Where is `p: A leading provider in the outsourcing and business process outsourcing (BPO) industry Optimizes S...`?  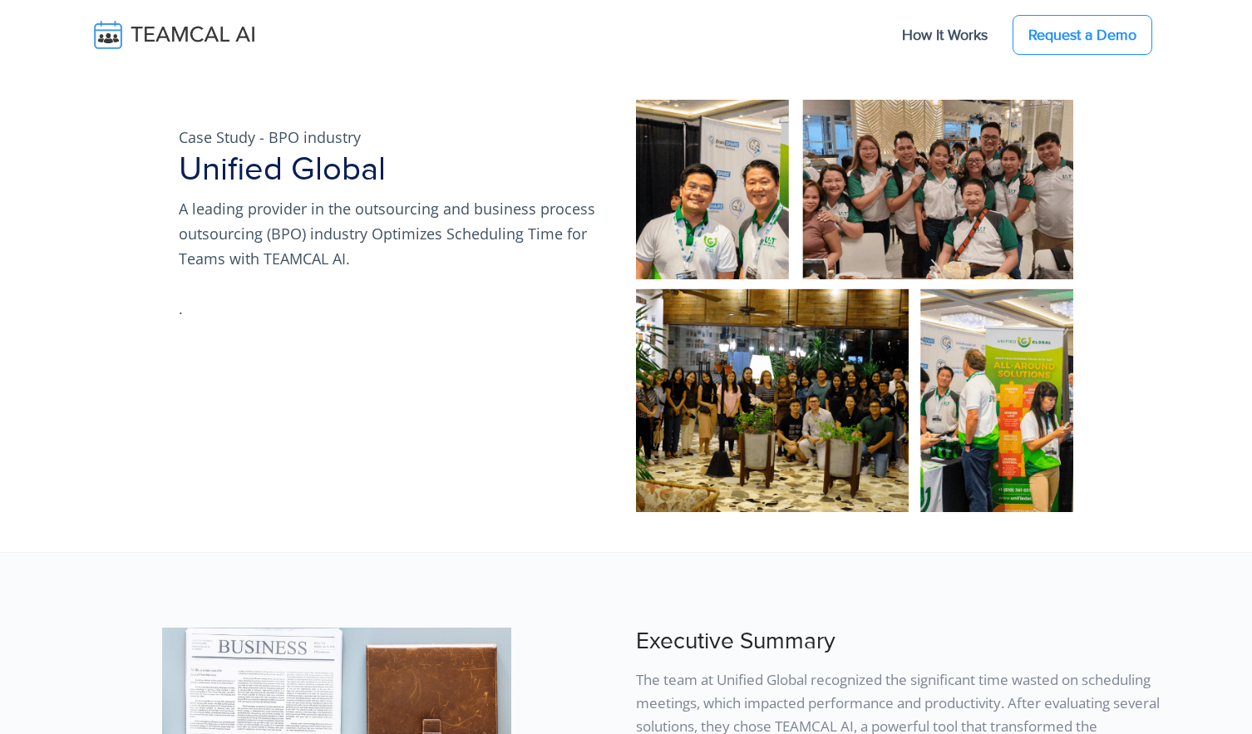 p: A leading provider in the outsourcing and business process outsourcing (BPO) industry Optimizes S... is located at coordinates (397, 234).